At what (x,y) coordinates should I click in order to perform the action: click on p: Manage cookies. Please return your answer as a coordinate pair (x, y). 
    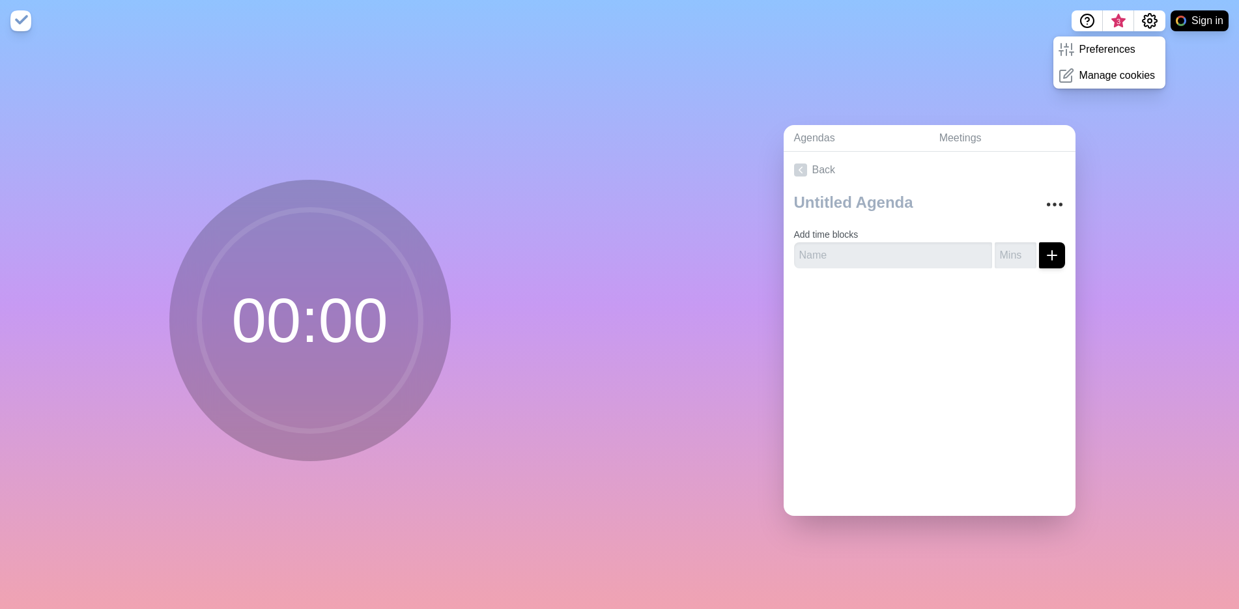
    Looking at the image, I should click on (1117, 76).